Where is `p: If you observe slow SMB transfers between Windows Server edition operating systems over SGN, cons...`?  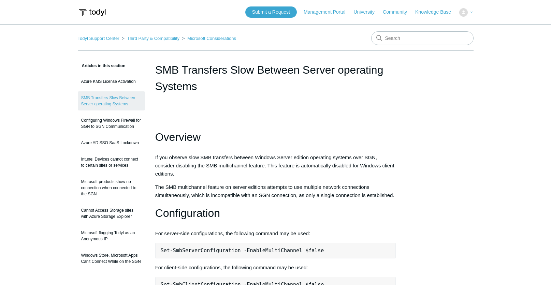 p: If you observe slow SMB transfers between Windows Server edition operating systems over SGN, cons... is located at coordinates (276, 166).